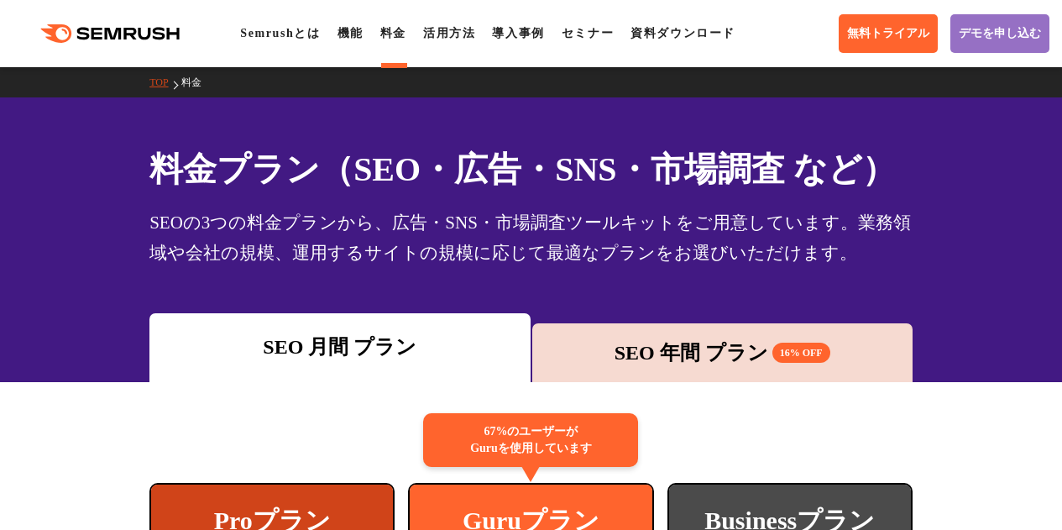 This screenshot has height=530, width=1062. What do you see at coordinates (682, 33) in the screenshot?
I see `a: 資料ダウンロード` at bounding box center [682, 33].